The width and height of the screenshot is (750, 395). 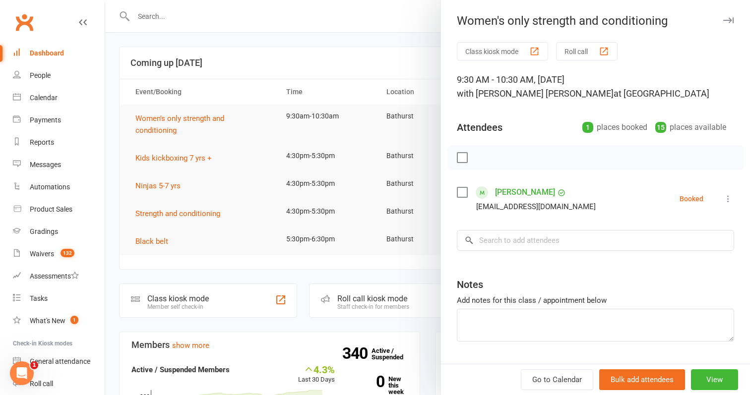 What do you see at coordinates (40, 75) in the screenshot?
I see `div: People` at bounding box center [40, 75].